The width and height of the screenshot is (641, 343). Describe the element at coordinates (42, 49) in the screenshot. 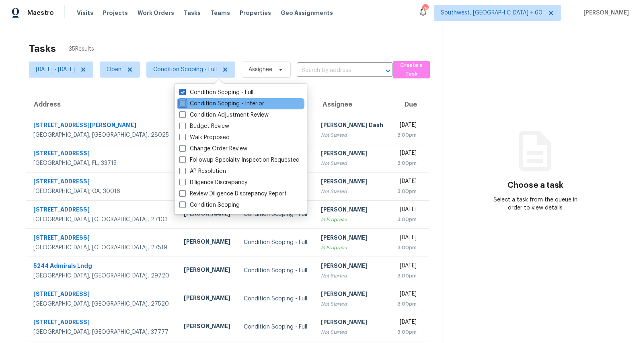

I see `h2: Tasks` at that location.